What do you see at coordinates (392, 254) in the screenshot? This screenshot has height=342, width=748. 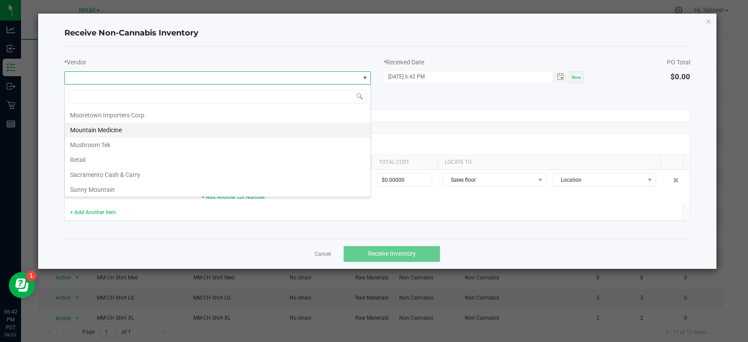 I see `button: Receive Inventory` at bounding box center [392, 254].